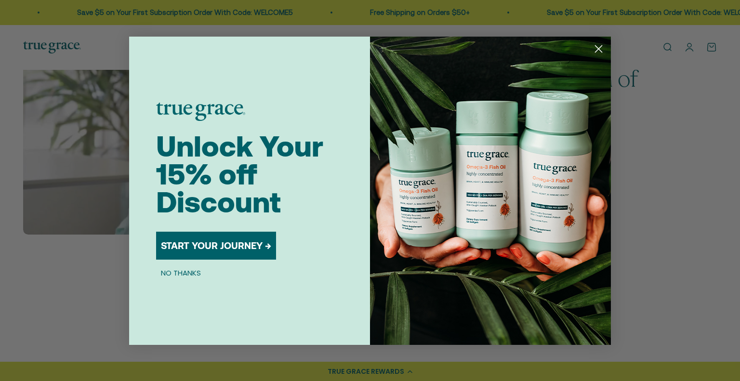 This screenshot has width=740, height=381. I want to click on button: NO THANKS, so click(181, 273).